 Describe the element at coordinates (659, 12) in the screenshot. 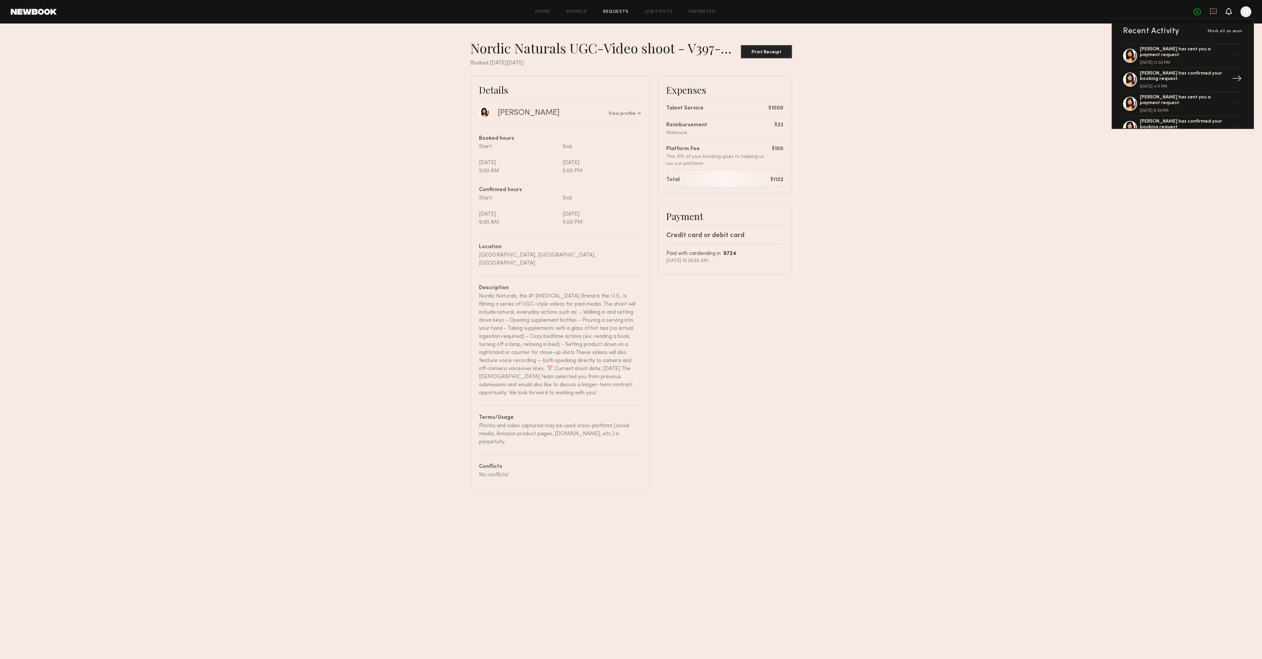

I see `a: Job Posts` at that location.